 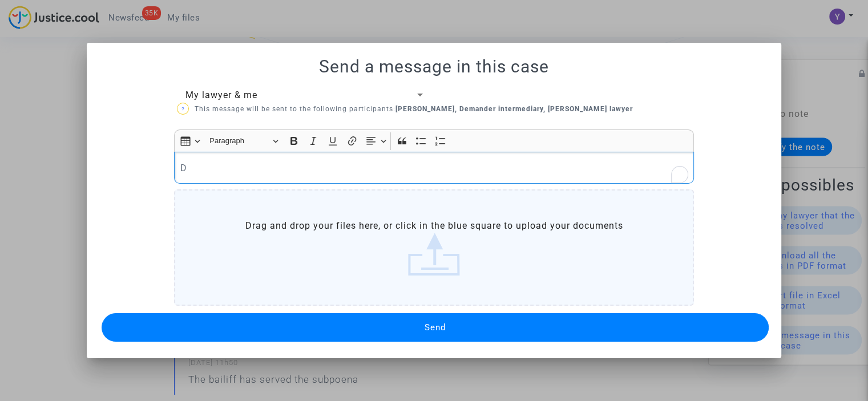 What do you see at coordinates (435, 327) in the screenshot?
I see `button: Send` at bounding box center [435, 327].